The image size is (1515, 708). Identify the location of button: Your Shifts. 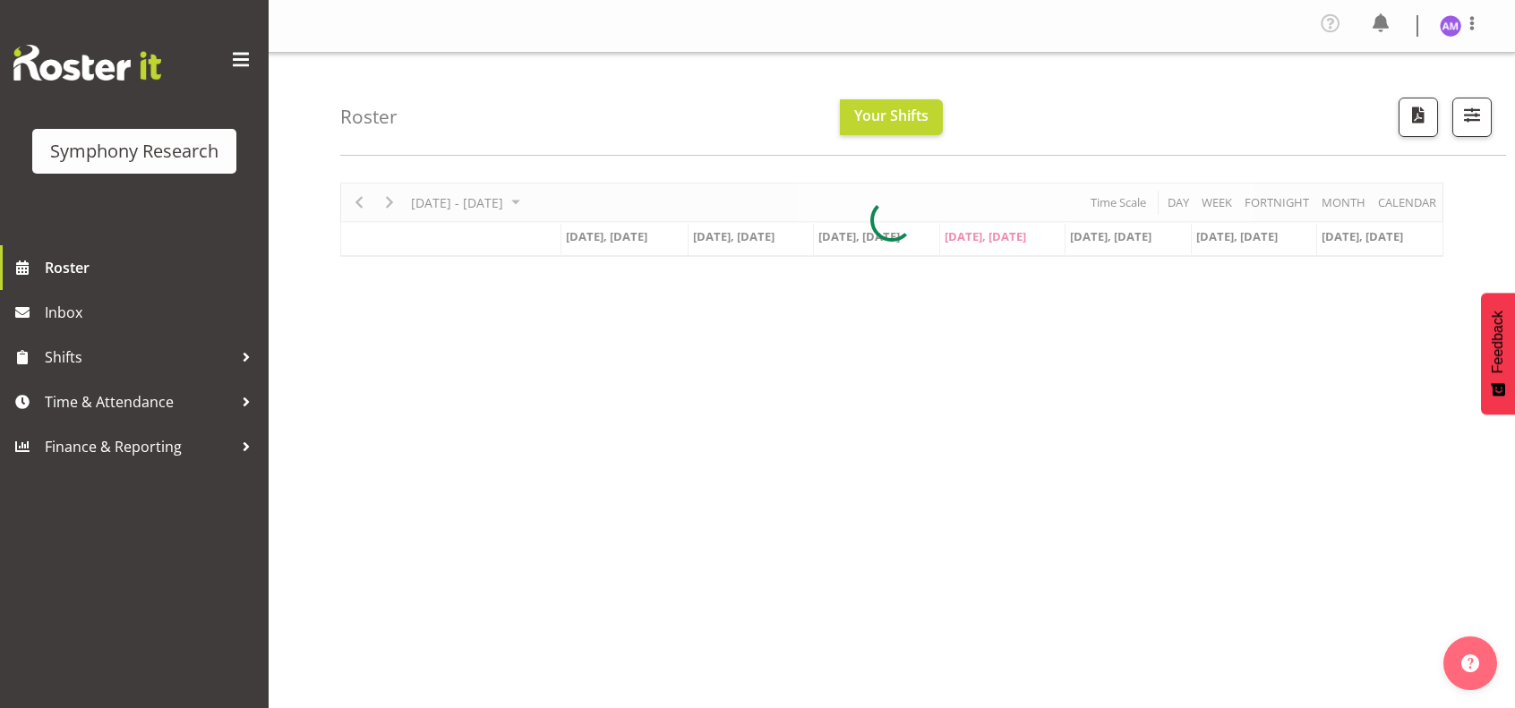
(891, 117).